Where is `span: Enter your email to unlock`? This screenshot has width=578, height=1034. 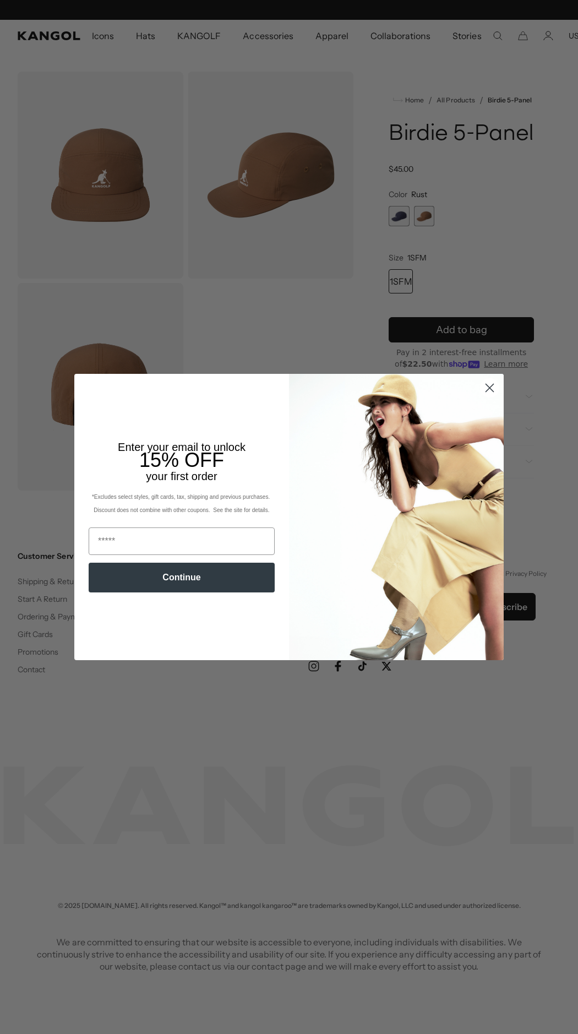
span: Enter your email to unlock is located at coordinates (182, 447).